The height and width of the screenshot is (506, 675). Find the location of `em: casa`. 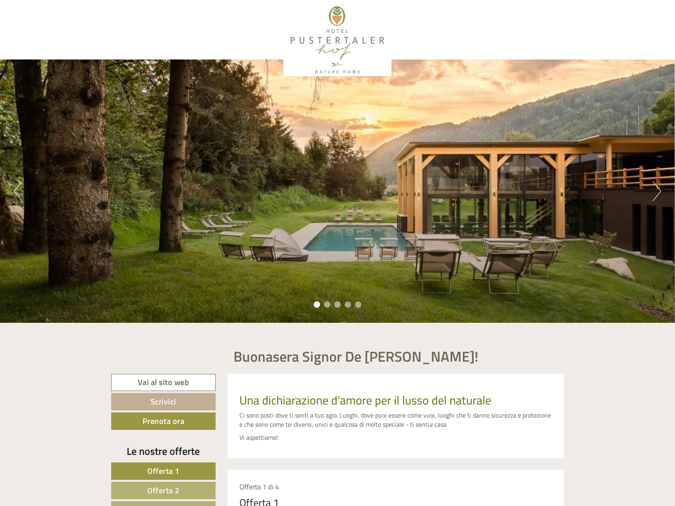

em: casa is located at coordinates (440, 425).